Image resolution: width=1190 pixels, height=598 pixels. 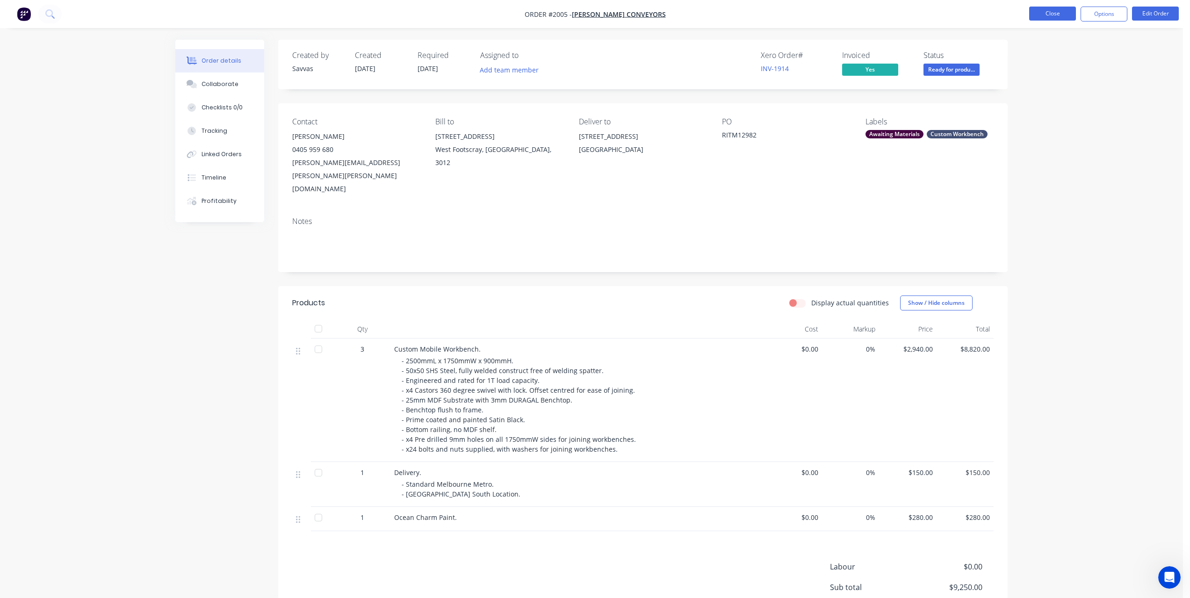 I want to click on div: Timeline, so click(x=214, y=178).